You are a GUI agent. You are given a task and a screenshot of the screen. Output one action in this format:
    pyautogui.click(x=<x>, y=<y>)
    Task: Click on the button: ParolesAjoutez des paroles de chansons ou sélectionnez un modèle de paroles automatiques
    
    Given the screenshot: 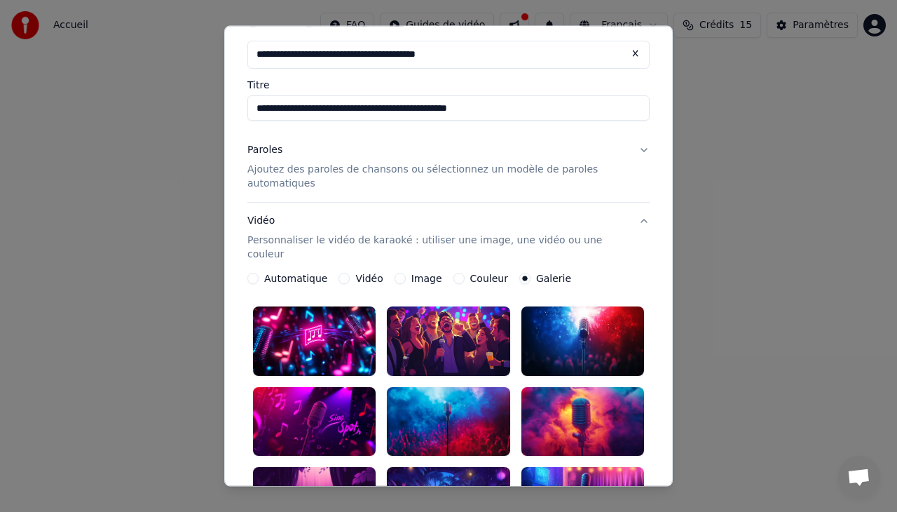 What is the action you would take?
    pyautogui.click(x=449, y=168)
    